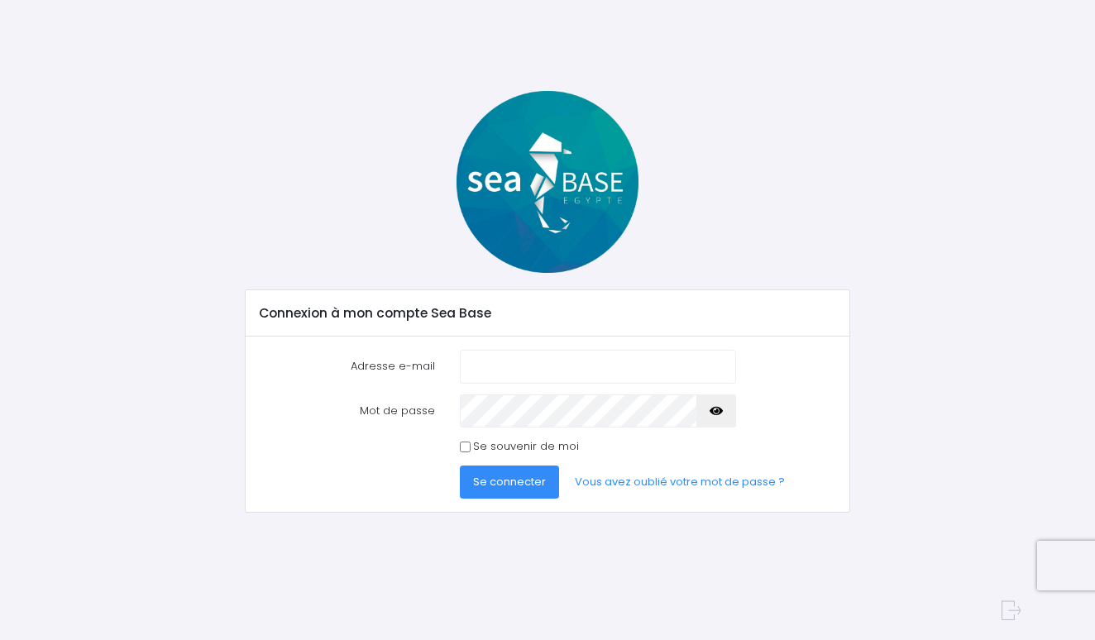  What do you see at coordinates (509, 481) in the screenshot?
I see `span: Se connecter` at bounding box center [509, 481].